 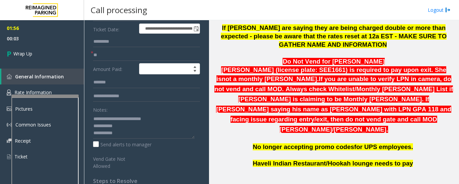 What do you see at coordinates (39, 76) in the screenshot?
I see `span: General Information` at bounding box center [39, 76].